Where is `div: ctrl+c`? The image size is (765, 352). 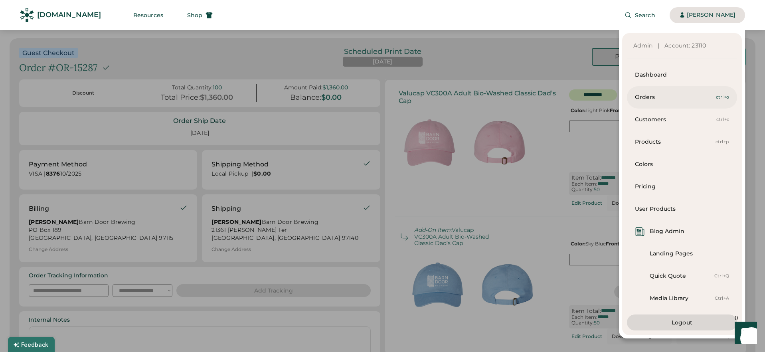 div: ctrl+c is located at coordinates (723, 120).